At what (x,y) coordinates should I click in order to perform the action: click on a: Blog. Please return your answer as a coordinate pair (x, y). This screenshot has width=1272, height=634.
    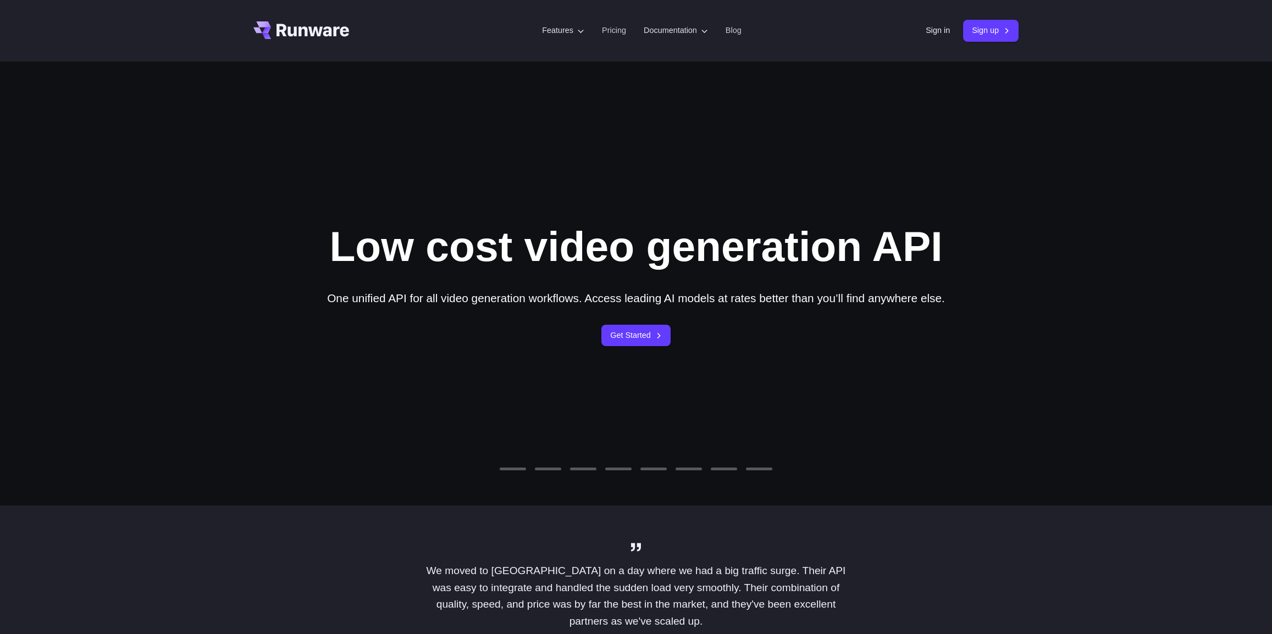
    Looking at the image, I should click on (733, 30).